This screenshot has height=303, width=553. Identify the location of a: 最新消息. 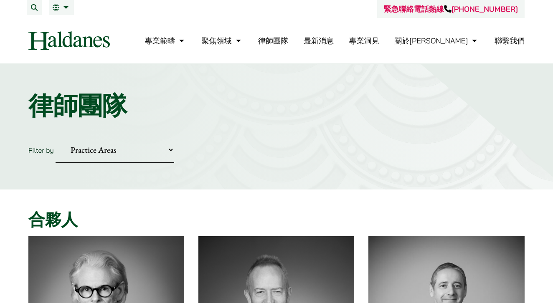
(319, 41).